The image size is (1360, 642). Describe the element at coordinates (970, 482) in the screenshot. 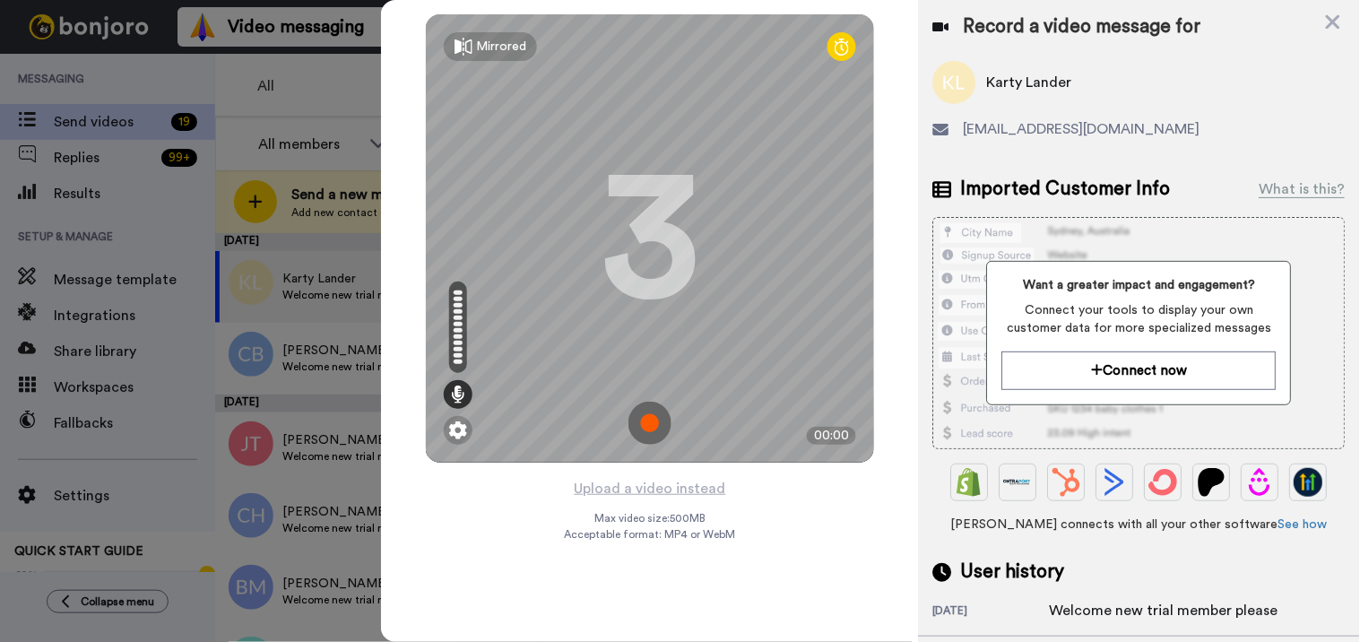

I see `img: Shopify` at that location.